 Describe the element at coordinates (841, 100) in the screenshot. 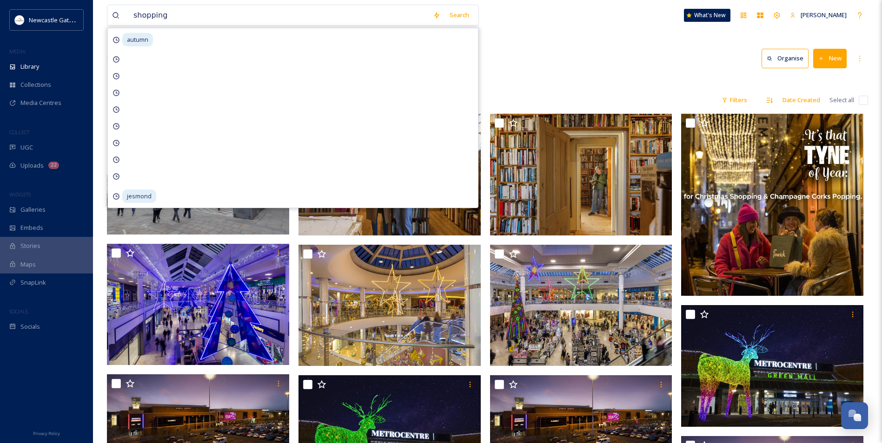

I see `span: Select all` at that location.